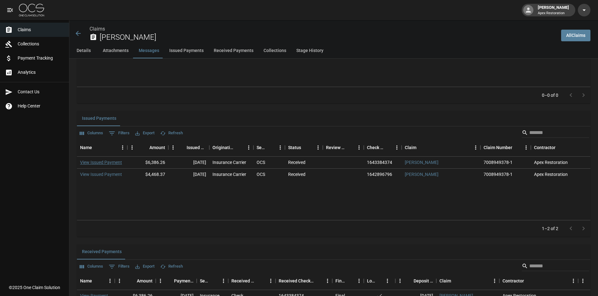 Image resolution: width=598 pixels, height=296 pixels. I want to click on a: View Issued Payment, so click(101, 162).